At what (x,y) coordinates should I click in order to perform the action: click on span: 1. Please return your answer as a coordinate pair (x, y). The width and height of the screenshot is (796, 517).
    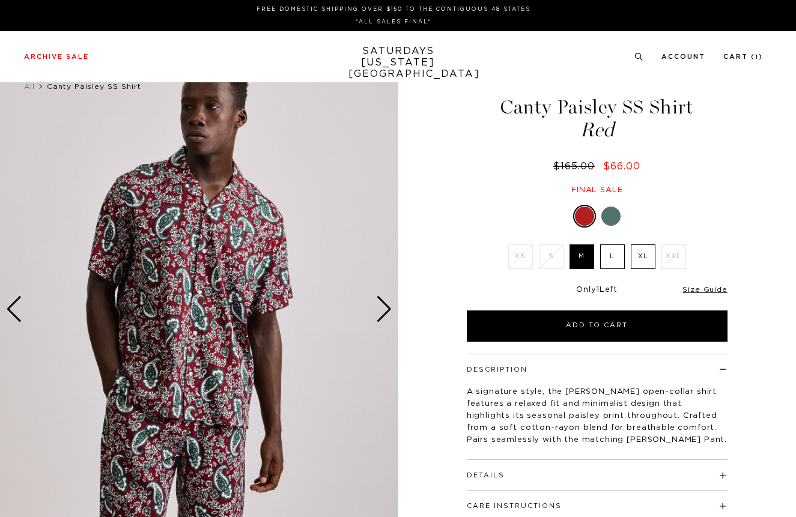
    Looking at the image, I should click on (598, 290).